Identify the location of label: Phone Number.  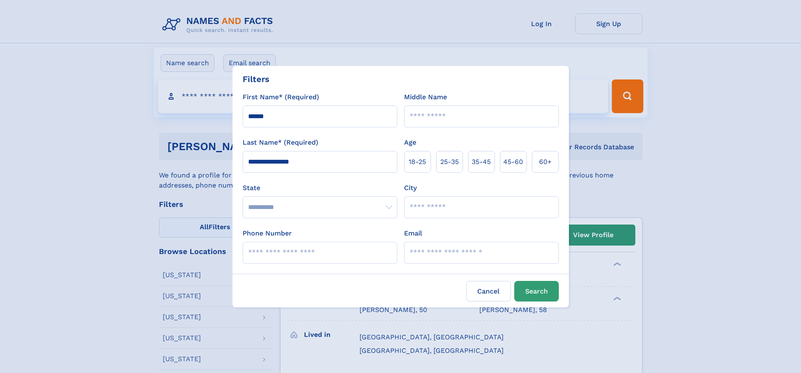
(267, 233).